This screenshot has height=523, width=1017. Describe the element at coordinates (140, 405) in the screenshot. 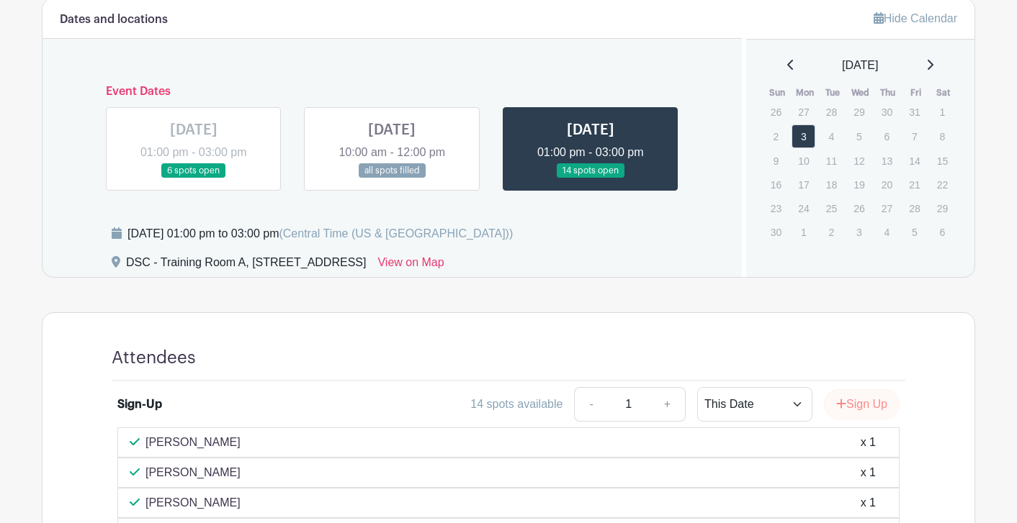

I see `div: Sign-Up` at that location.